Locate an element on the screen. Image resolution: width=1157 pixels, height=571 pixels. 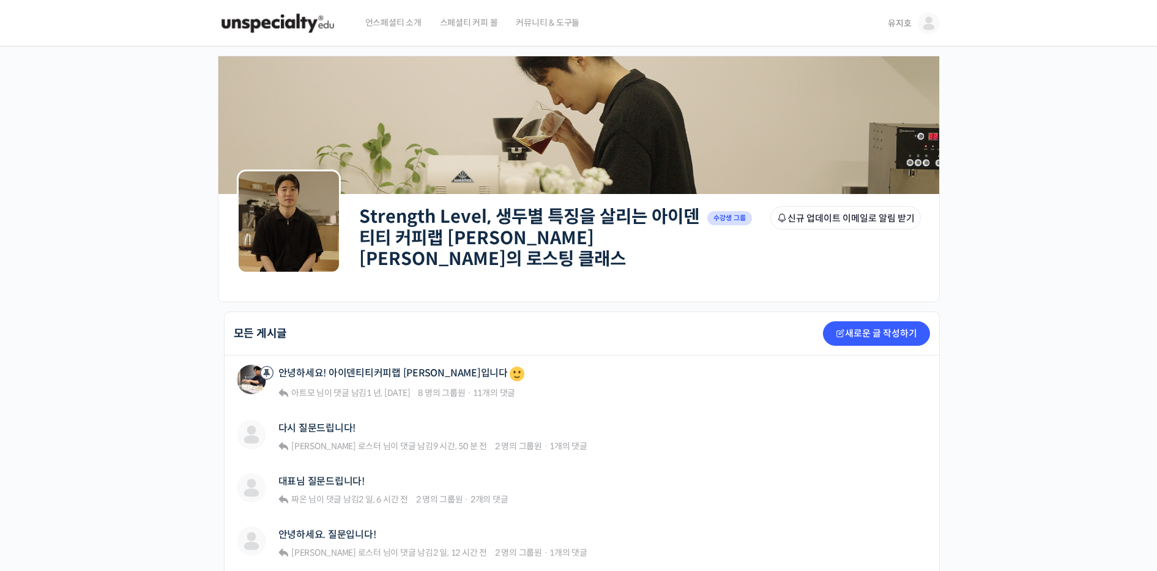
a: 2 일, 6 시간 전 is located at coordinates (383, 499).